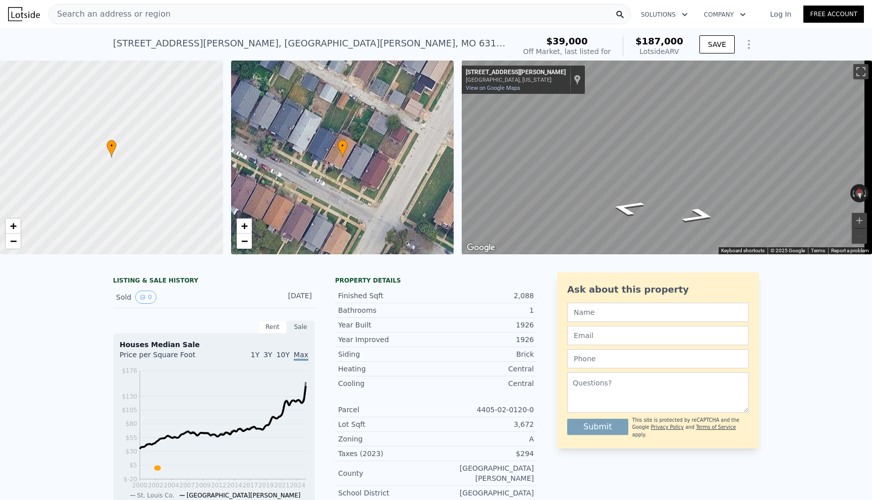  I want to click on div: Bathrooms, so click(387, 311).